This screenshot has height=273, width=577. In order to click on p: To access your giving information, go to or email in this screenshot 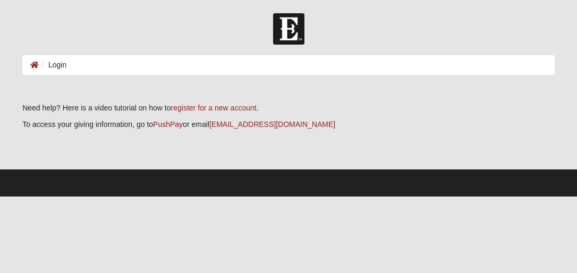, I will do `click(288, 124)`.